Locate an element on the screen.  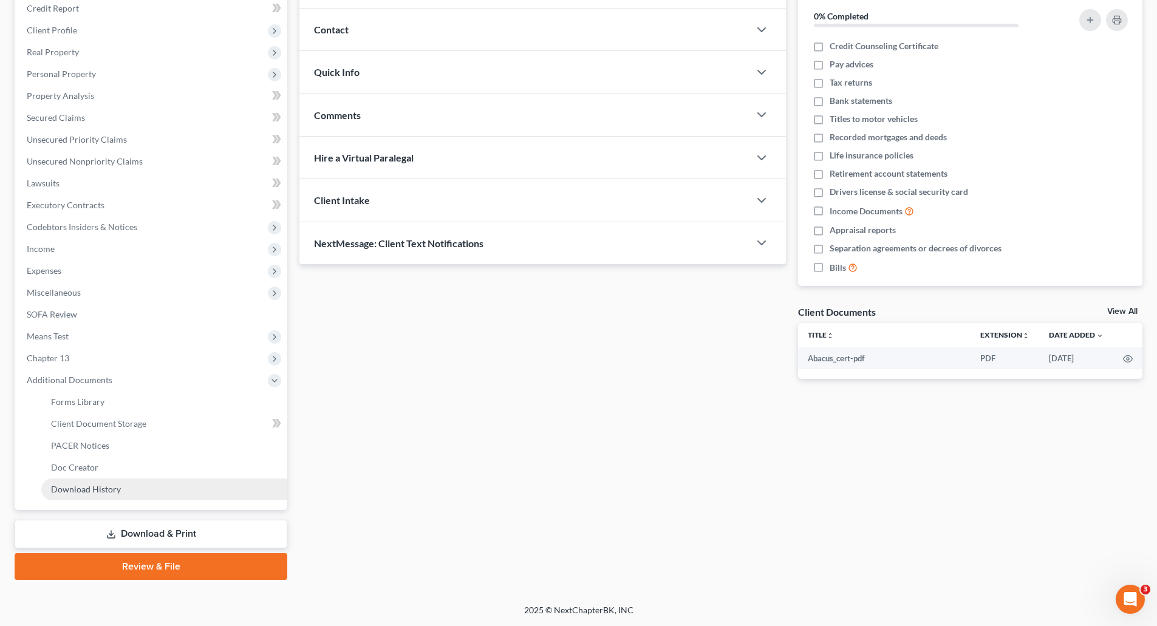
span: Forms Library is located at coordinates (78, 401).